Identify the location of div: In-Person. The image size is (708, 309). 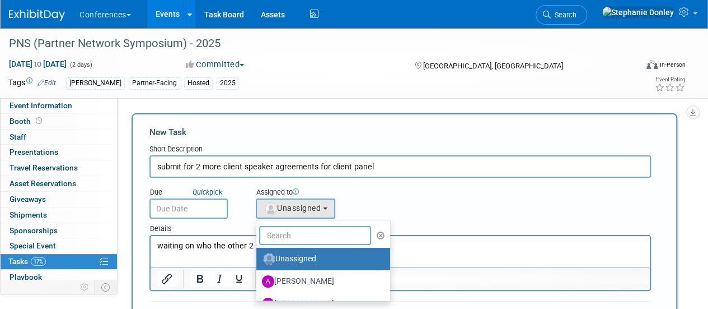
(672, 64).